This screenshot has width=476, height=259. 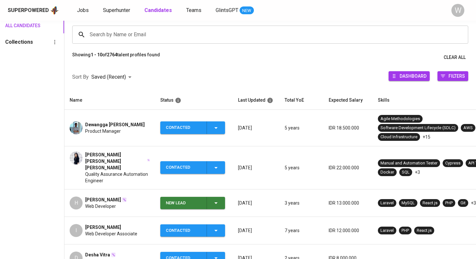 What do you see at coordinates (453, 163) in the screenshot?
I see `div: Cypress` at bounding box center [453, 163].